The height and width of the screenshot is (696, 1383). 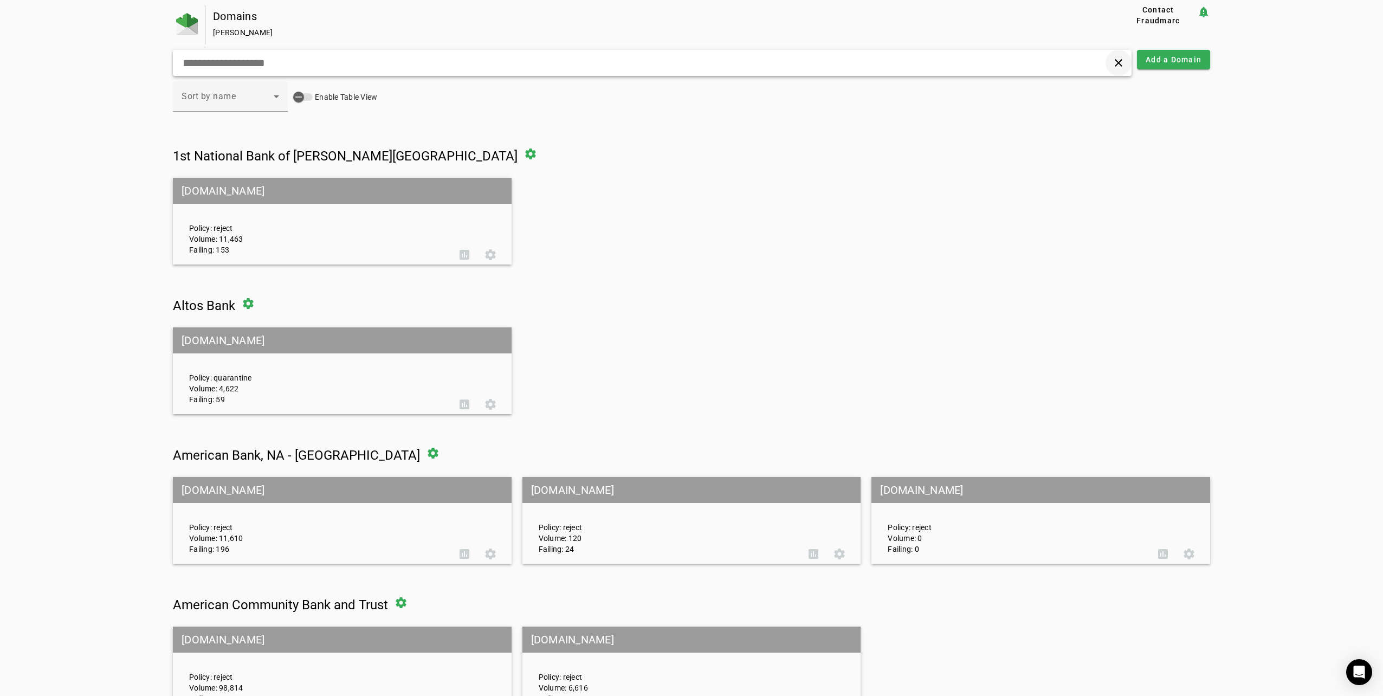 What do you see at coordinates (204, 306) in the screenshot?
I see `span: Altos Bank` at bounding box center [204, 306].